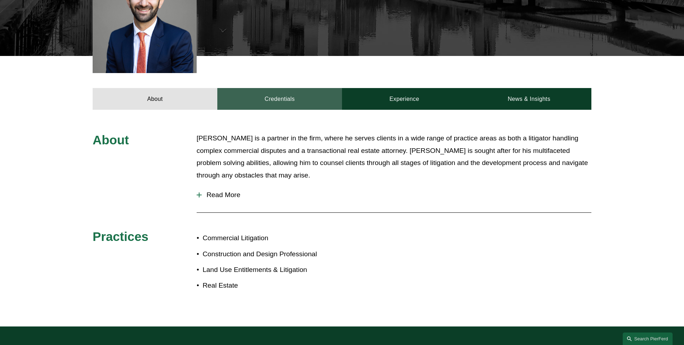  I want to click on p: Commercial Litigation, so click(272, 238).